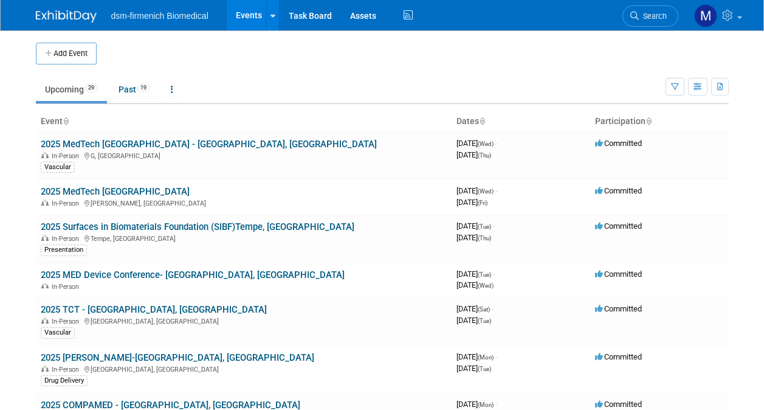 The image size is (764, 410). Describe the element at coordinates (521, 122) in the screenshot. I see `th: Dates` at that location.